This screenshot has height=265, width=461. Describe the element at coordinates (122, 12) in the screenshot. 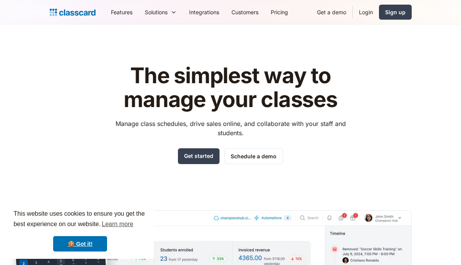

I see `a: Features` at that location.